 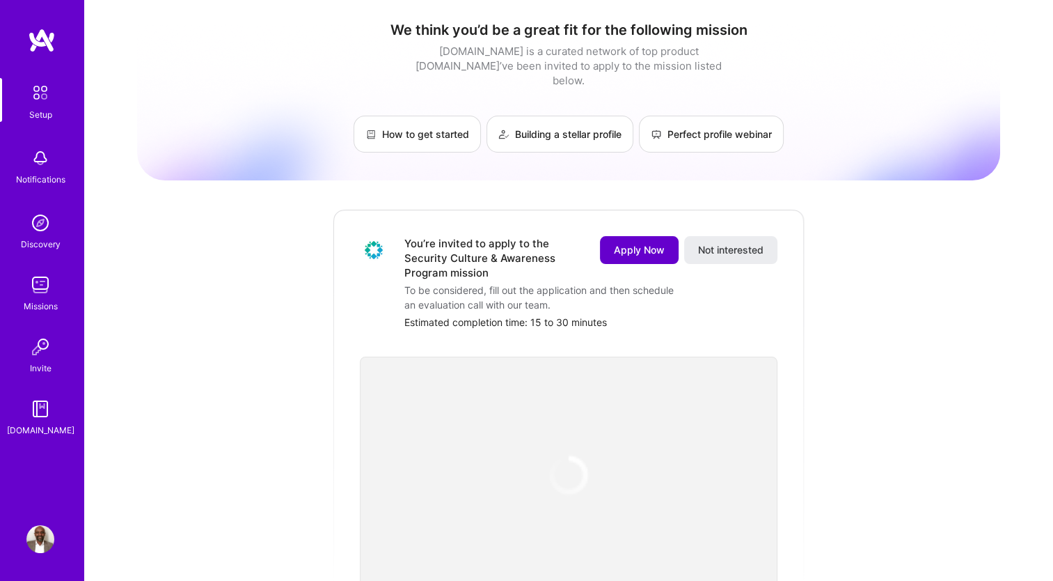 What do you see at coordinates (40, 539) in the screenshot?
I see `img: User Avatar` at bounding box center [40, 539].